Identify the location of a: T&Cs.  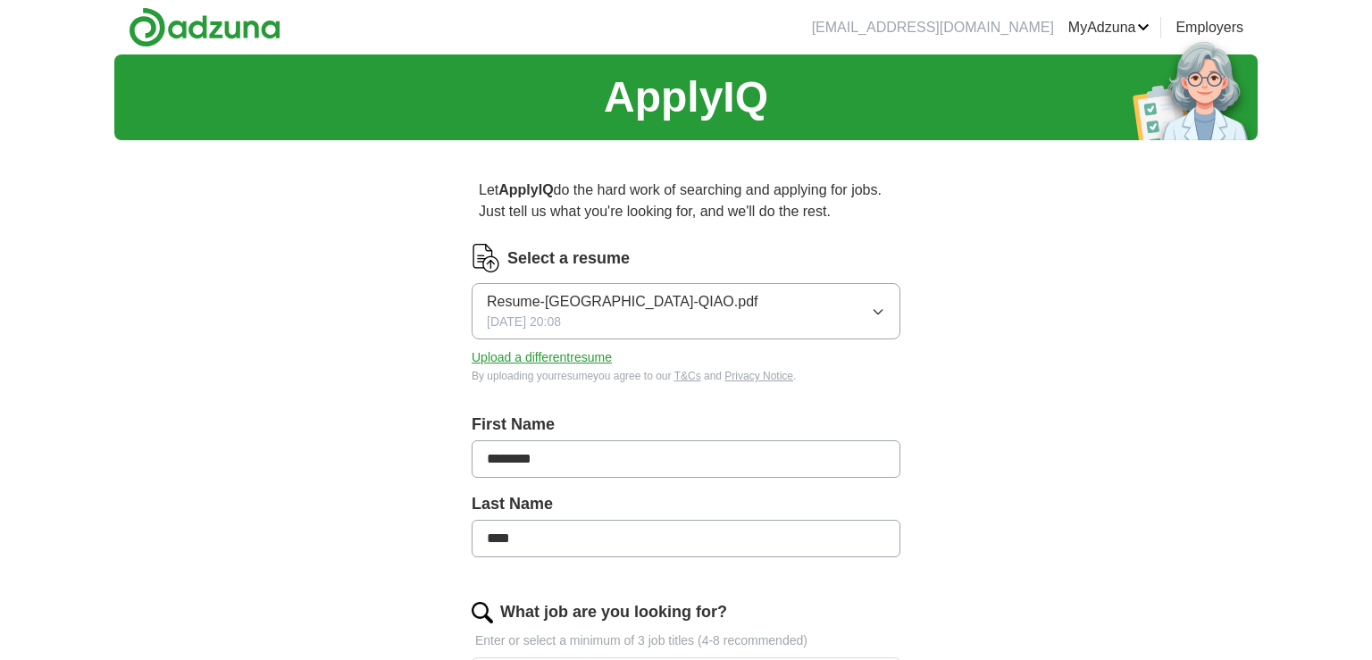
(688, 376).